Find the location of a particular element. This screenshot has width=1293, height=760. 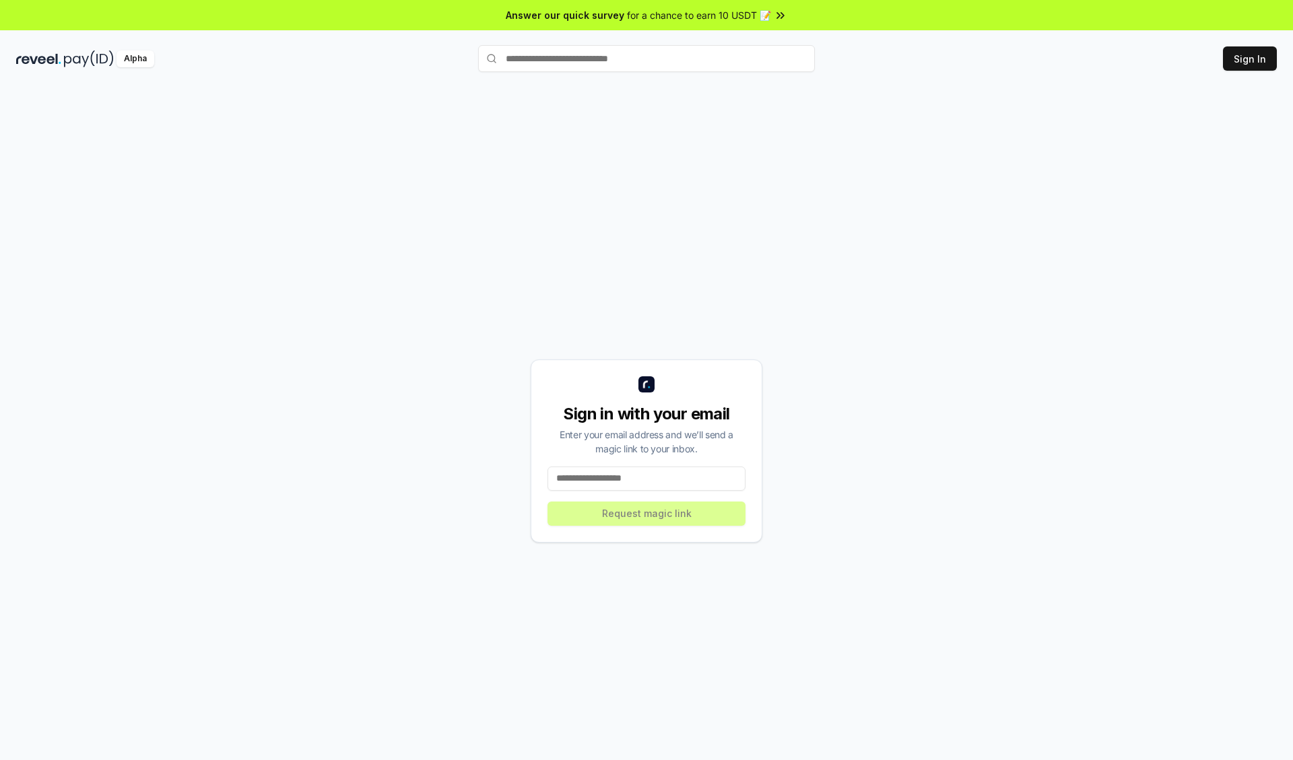

img: pay_id is located at coordinates (89, 59).